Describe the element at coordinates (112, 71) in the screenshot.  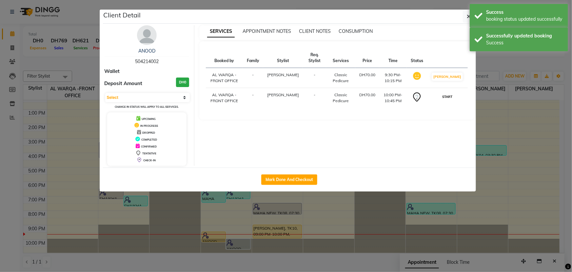
I see `span: Wallet` at that location.